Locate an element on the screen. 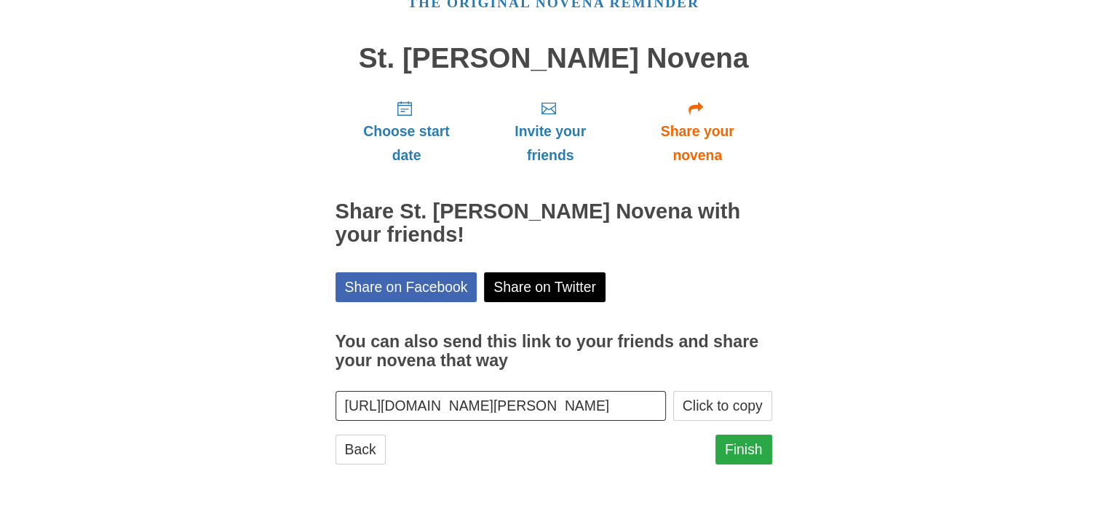 The height and width of the screenshot is (506, 1107). span: Invite your friends is located at coordinates (550, 143).